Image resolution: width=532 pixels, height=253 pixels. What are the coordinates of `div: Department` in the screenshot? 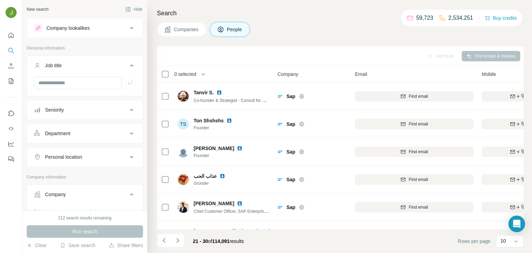 It's located at (57, 133).